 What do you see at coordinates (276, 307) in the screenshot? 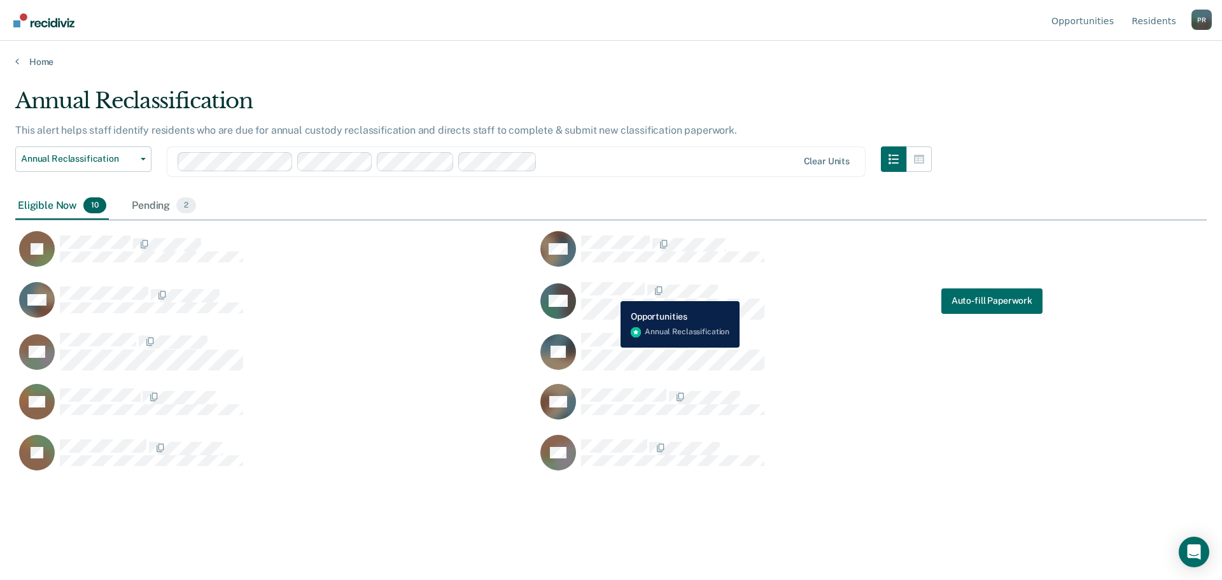
I see `div: CaseloadOpportunityCell-00594151` at bounding box center [276, 307].